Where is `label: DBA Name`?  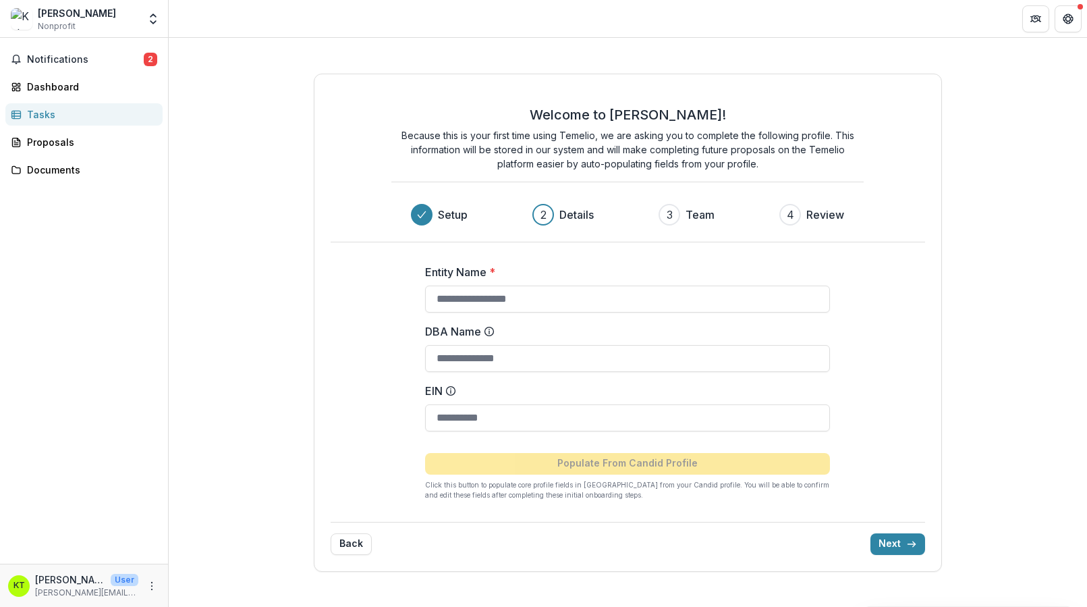
label: DBA Name is located at coordinates (624, 331).